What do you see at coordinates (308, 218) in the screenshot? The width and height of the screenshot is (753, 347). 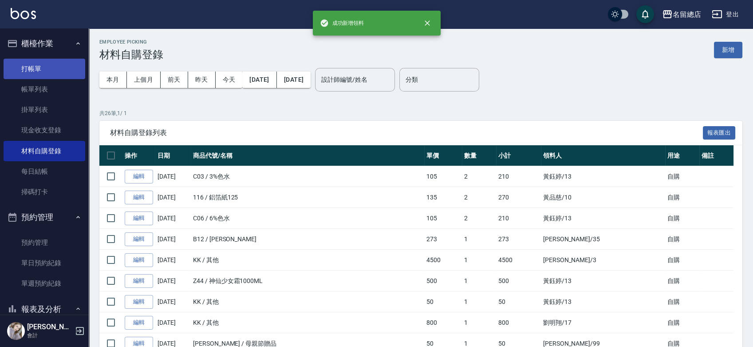 I see `td: C06 / 6%色水` at bounding box center [308, 218].